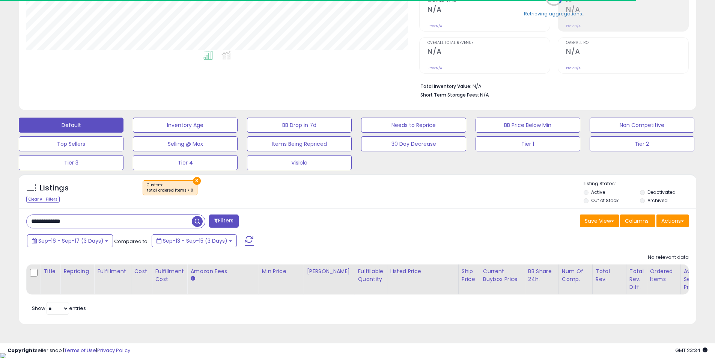 The image size is (715, 358). I want to click on div: Repricing, so click(77, 271).